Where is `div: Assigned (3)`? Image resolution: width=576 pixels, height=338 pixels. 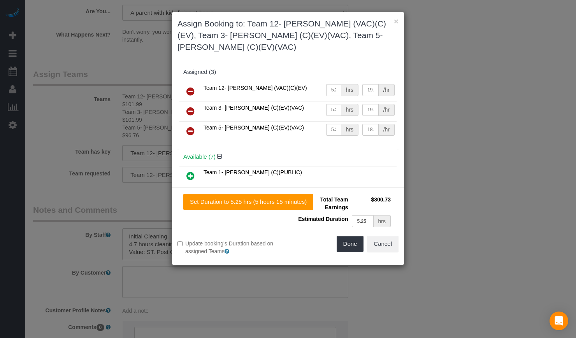
div: Assigned (3) is located at coordinates (288, 72).